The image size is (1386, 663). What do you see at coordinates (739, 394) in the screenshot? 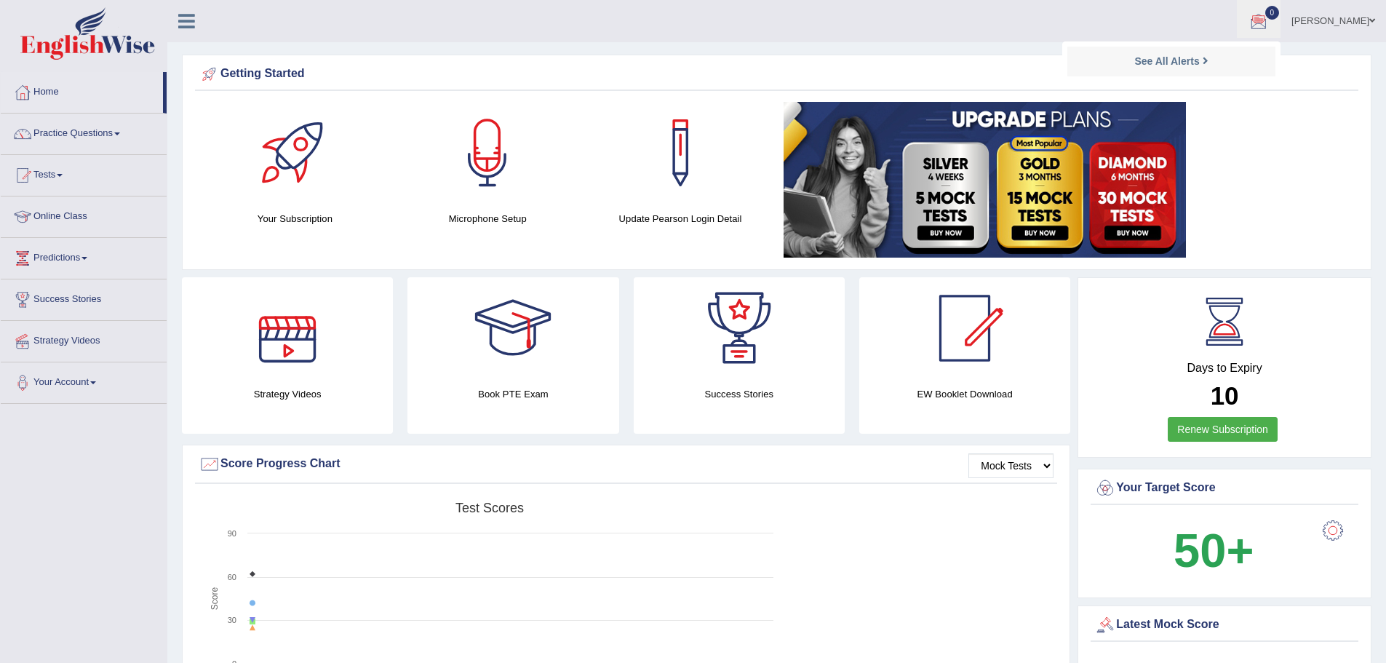
I see `h4: Success Stories` at bounding box center [739, 394].